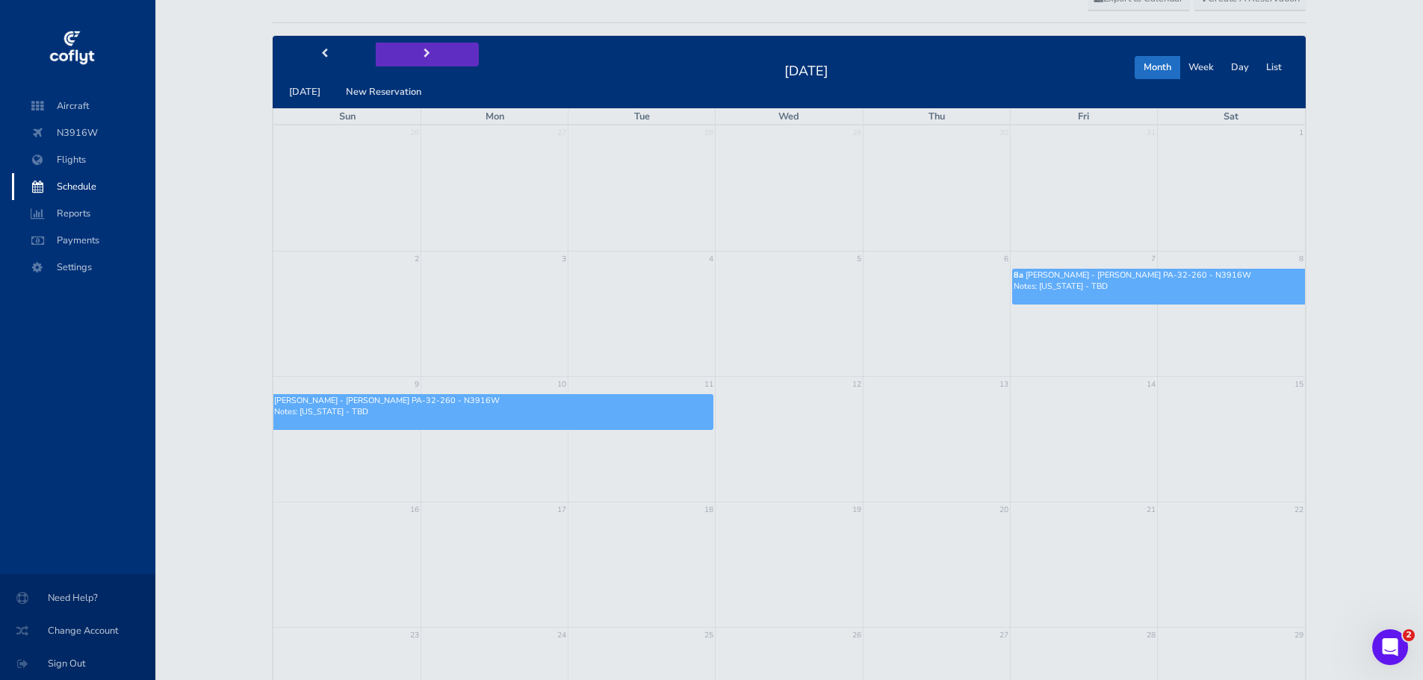 The height and width of the screenshot is (680, 1423). What do you see at coordinates (1018, 275) in the screenshot?
I see `span: 8a` at bounding box center [1018, 275].